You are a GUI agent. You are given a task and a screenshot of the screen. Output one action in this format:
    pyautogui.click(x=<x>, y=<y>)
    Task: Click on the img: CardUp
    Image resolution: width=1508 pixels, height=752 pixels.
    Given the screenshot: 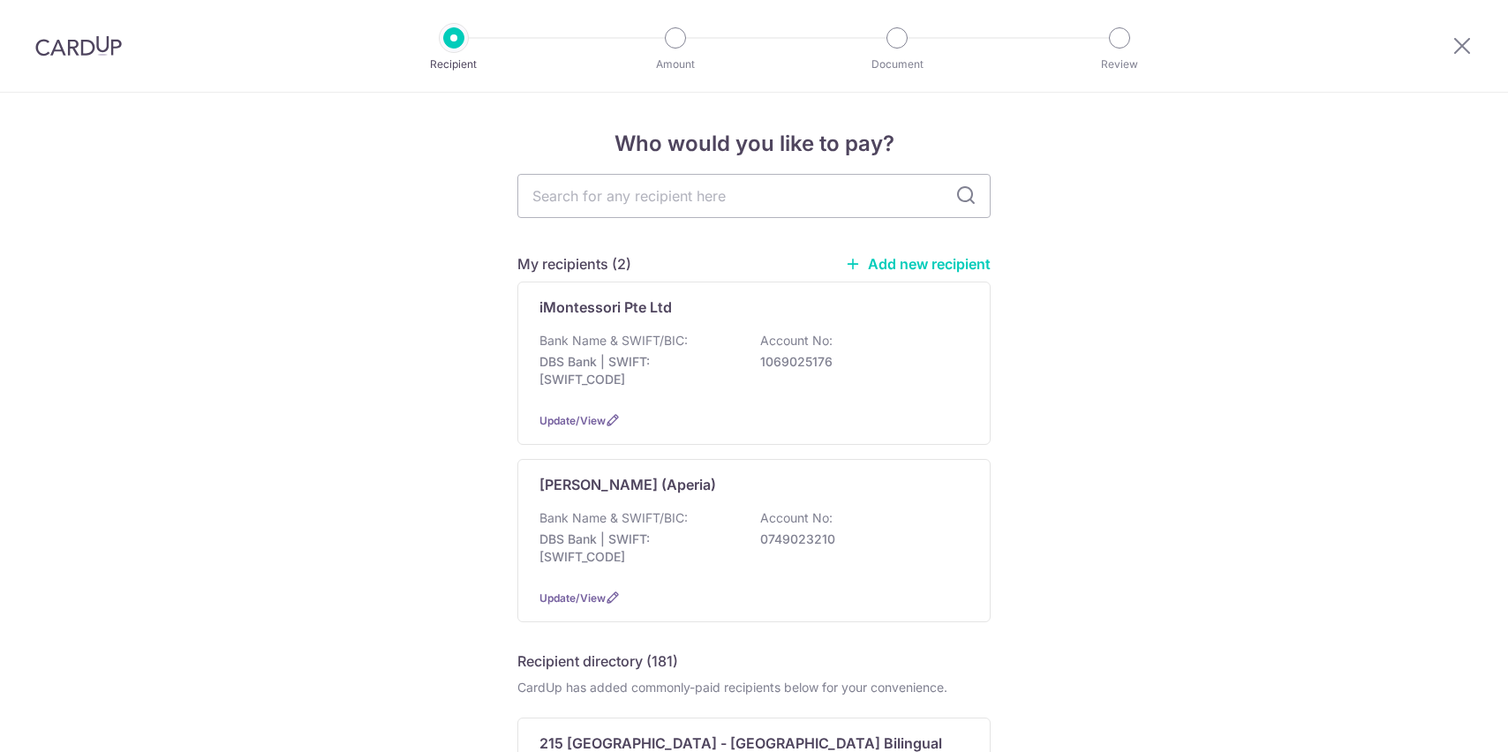 What is the action you would take?
    pyautogui.click(x=79, y=46)
    